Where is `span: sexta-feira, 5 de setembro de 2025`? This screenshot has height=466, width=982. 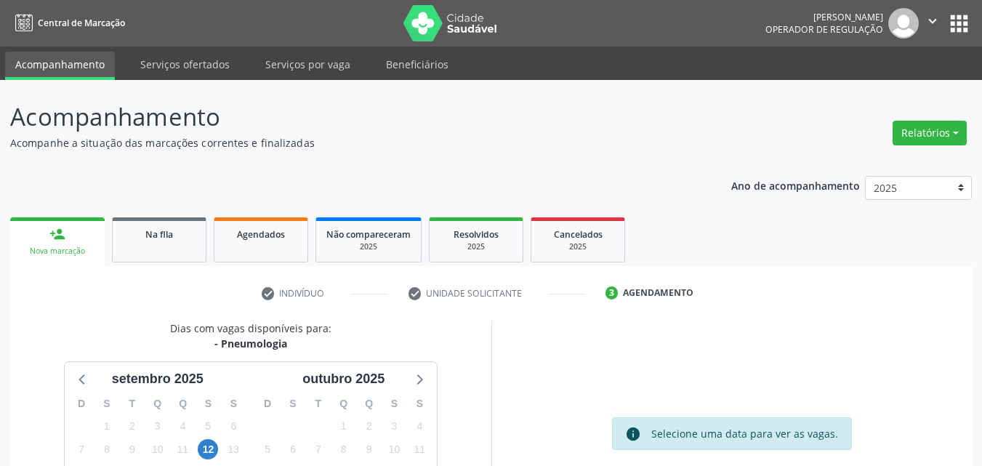 span: sexta-feira, 5 de setembro de 2025 is located at coordinates (208, 427).